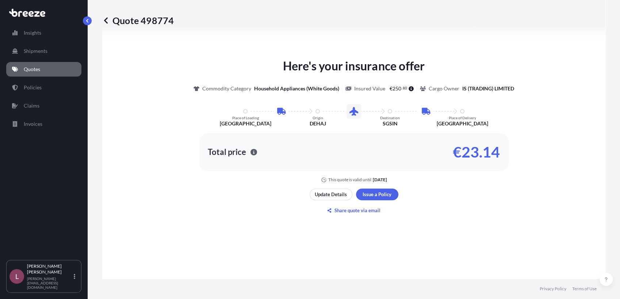 This screenshot has width=620, height=299. I want to click on p: Insured Value, so click(369, 89).